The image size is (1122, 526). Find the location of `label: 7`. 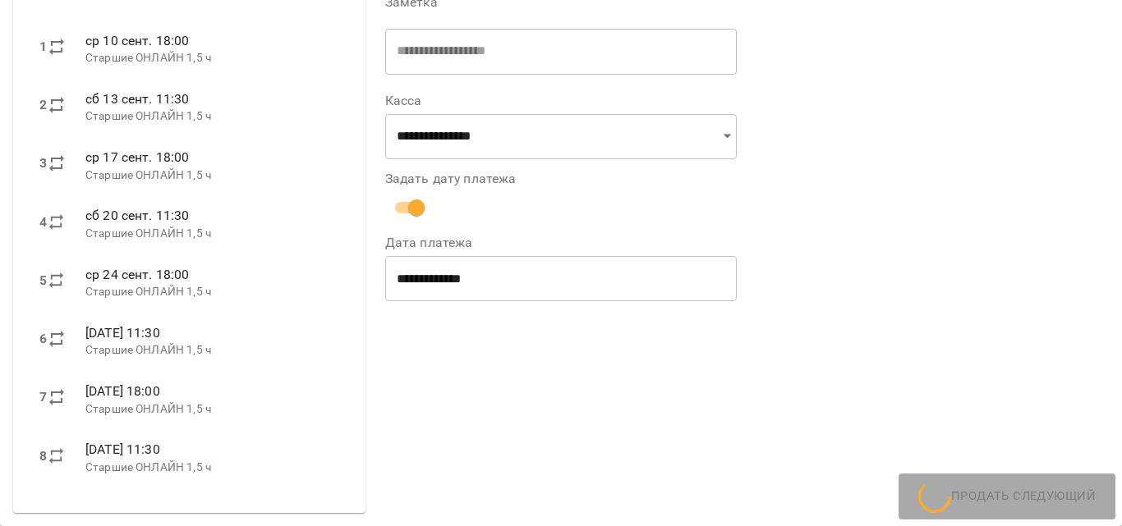

label: 7 is located at coordinates (43, 397).